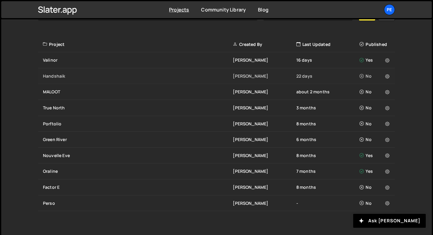 The width and height of the screenshot is (433, 235). Describe the element at coordinates (138, 76) in the screenshot. I see `div: Handshaik` at that location.